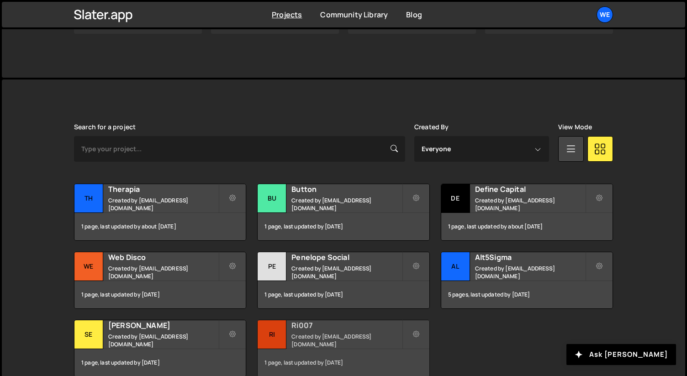 The width and height of the screenshot is (687, 376). Describe the element at coordinates (346, 257) in the screenshot. I see `h2: Penelope Social` at that location.